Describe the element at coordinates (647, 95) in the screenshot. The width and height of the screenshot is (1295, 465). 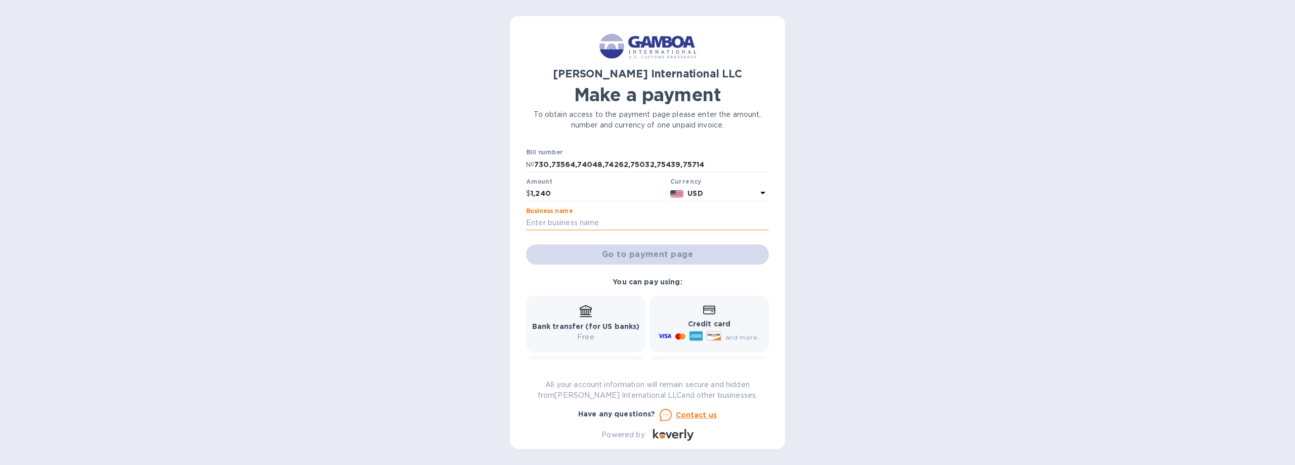
I see `h1: Make a payment` at that location.